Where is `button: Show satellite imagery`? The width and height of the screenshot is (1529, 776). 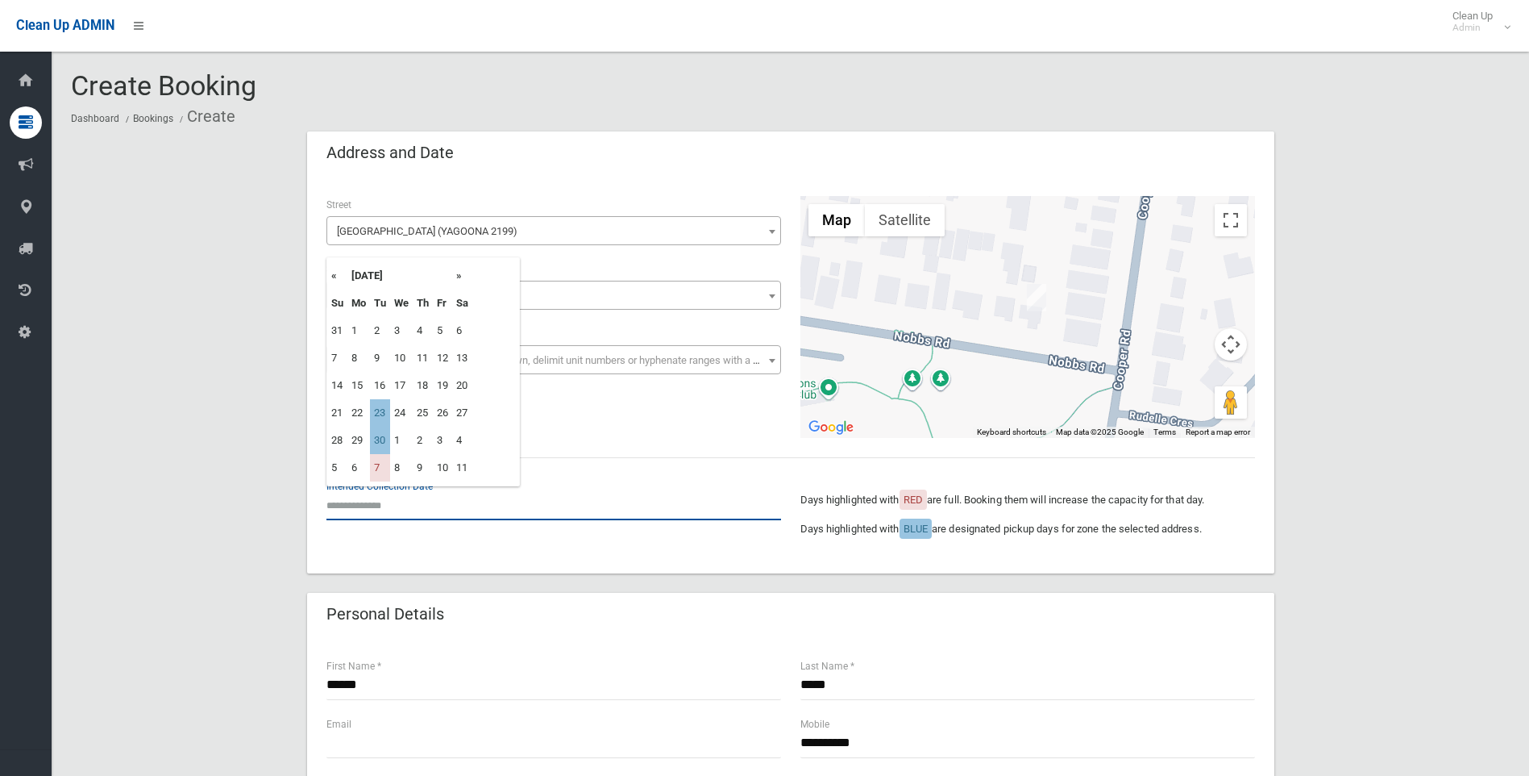
button: Show satellite imagery is located at coordinates (905, 220).